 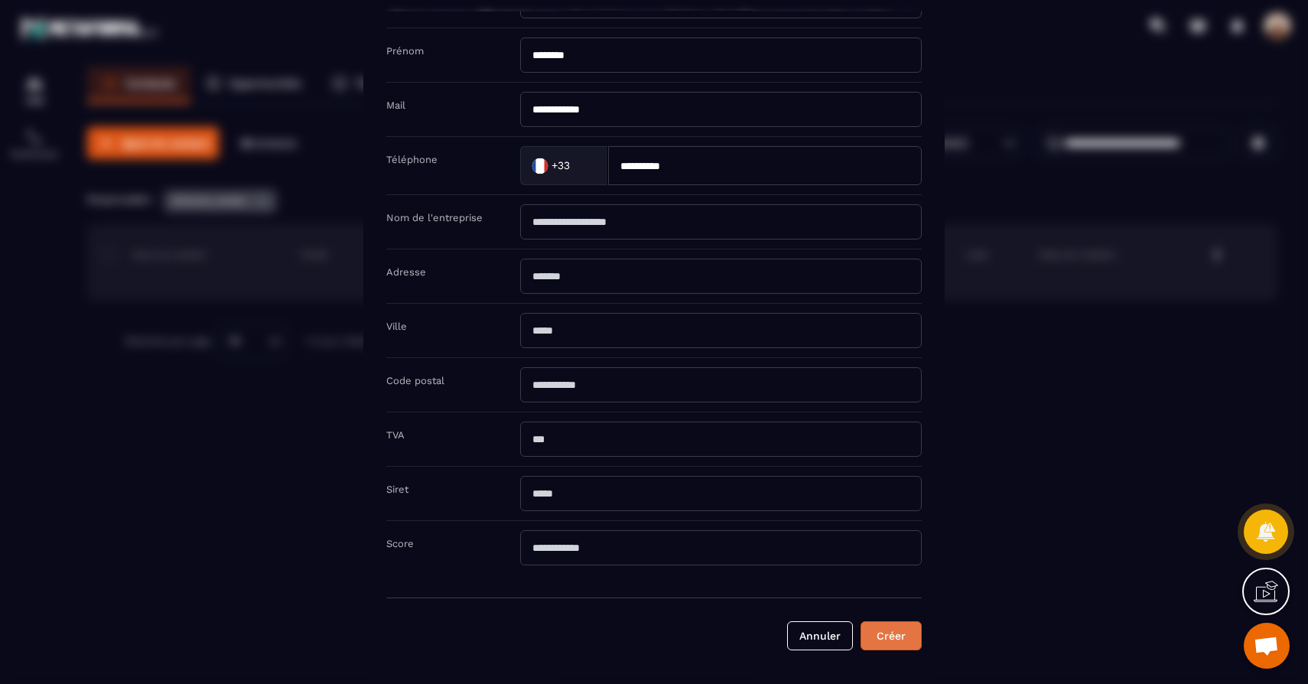 I want to click on label: Téléphone, so click(x=412, y=159).